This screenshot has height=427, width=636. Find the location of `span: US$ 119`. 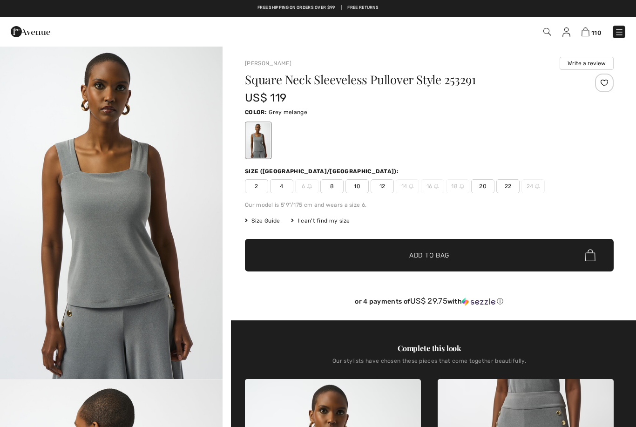

span: US$ 119 is located at coordinates (266, 98).